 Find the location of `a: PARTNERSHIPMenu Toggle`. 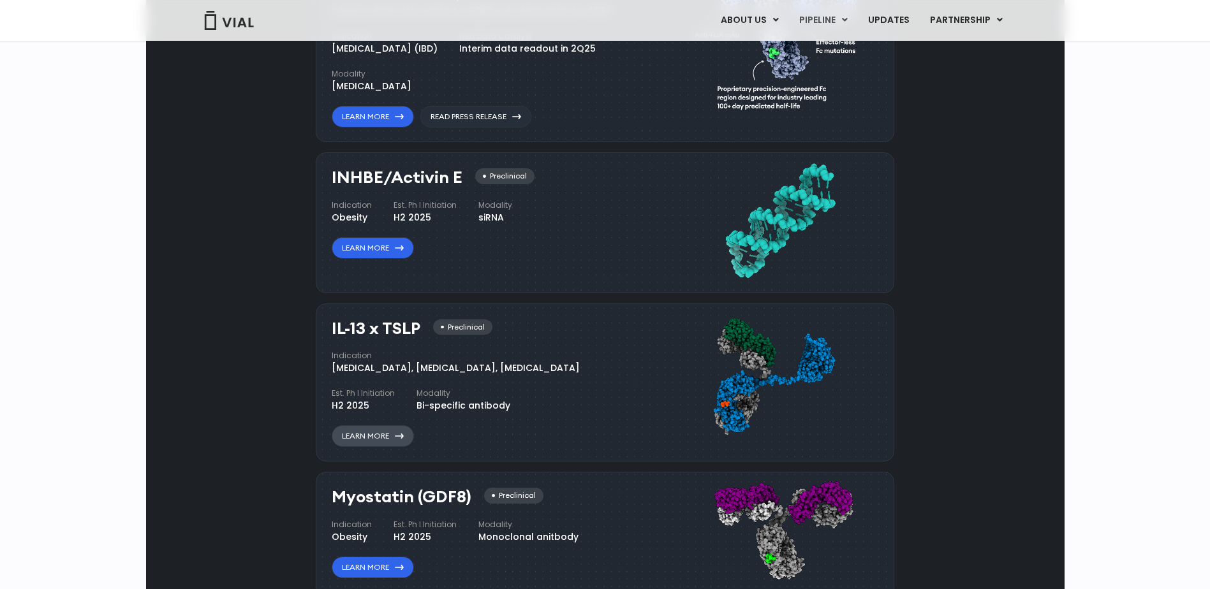

a: PARTNERSHIPMenu Toggle is located at coordinates (966, 20).